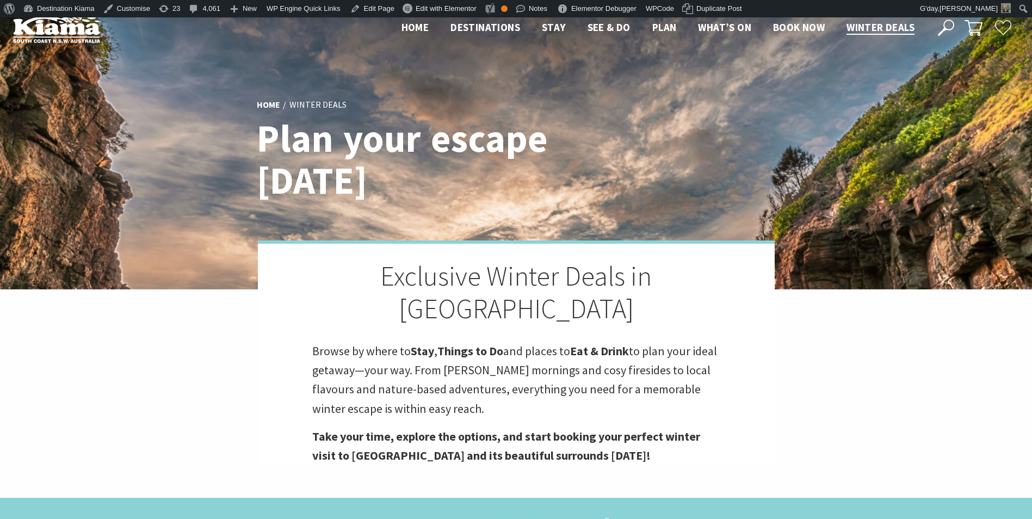 The width and height of the screenshot is (1032, 519). Describe the element at coordinates (799, 27) in the screenshot. I see `span: Book now` at that location.